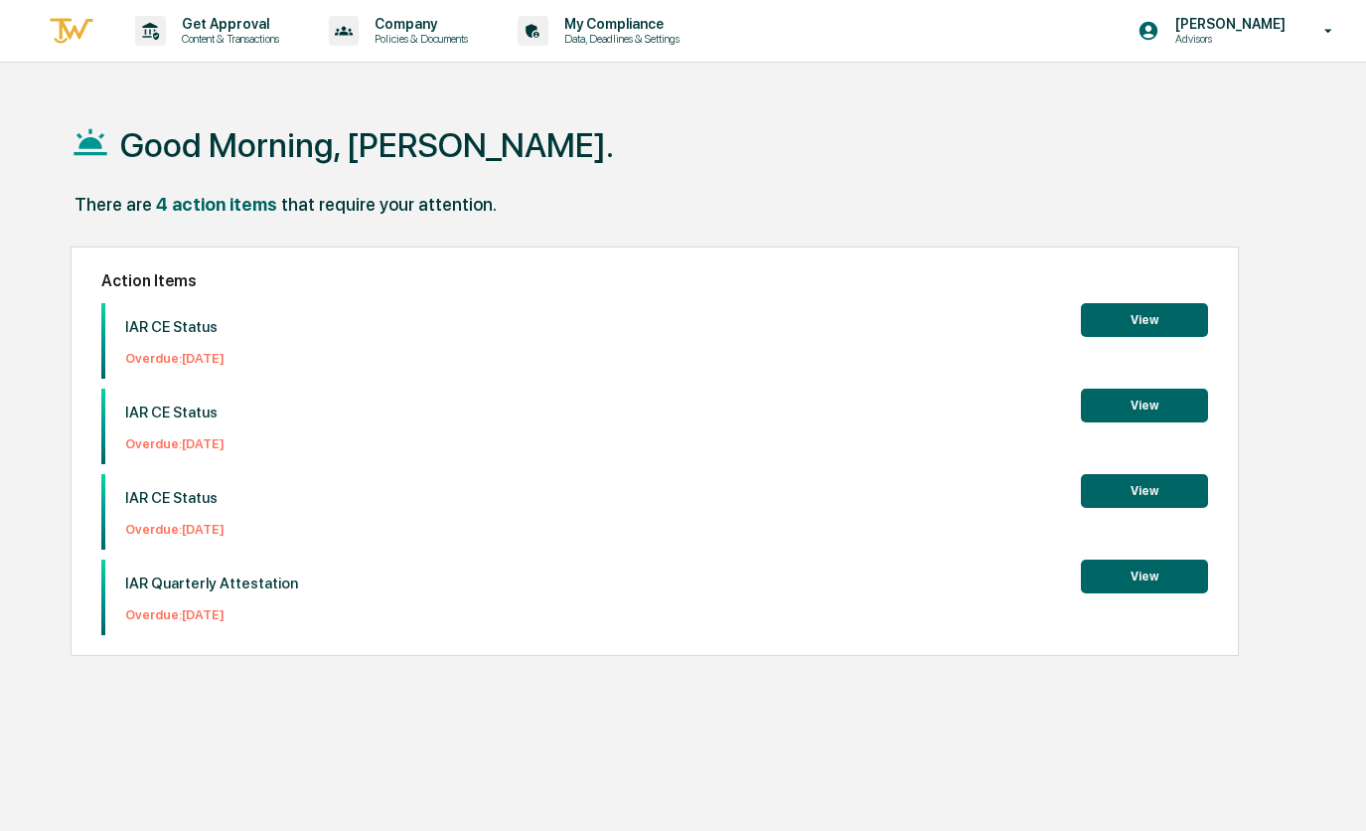 The height and width of the screenshot is (831, 1366). I want to click on p: My Compliance, so click(619, 24).